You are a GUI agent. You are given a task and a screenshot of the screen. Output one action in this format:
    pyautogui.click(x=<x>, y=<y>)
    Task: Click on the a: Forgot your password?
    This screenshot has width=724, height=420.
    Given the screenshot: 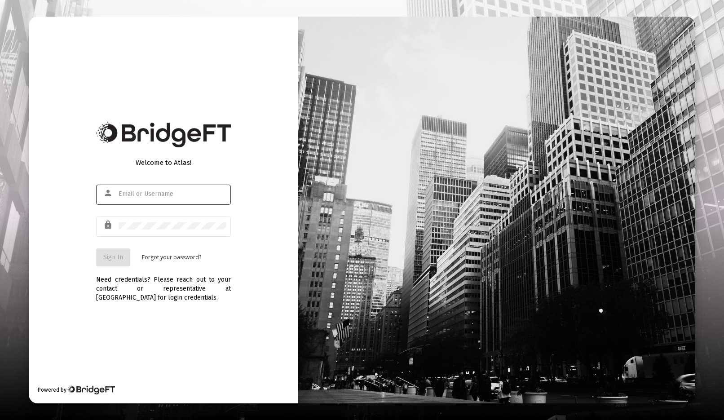 What is the action you would take?
    pyautogui.click(x=172, y=257)
    